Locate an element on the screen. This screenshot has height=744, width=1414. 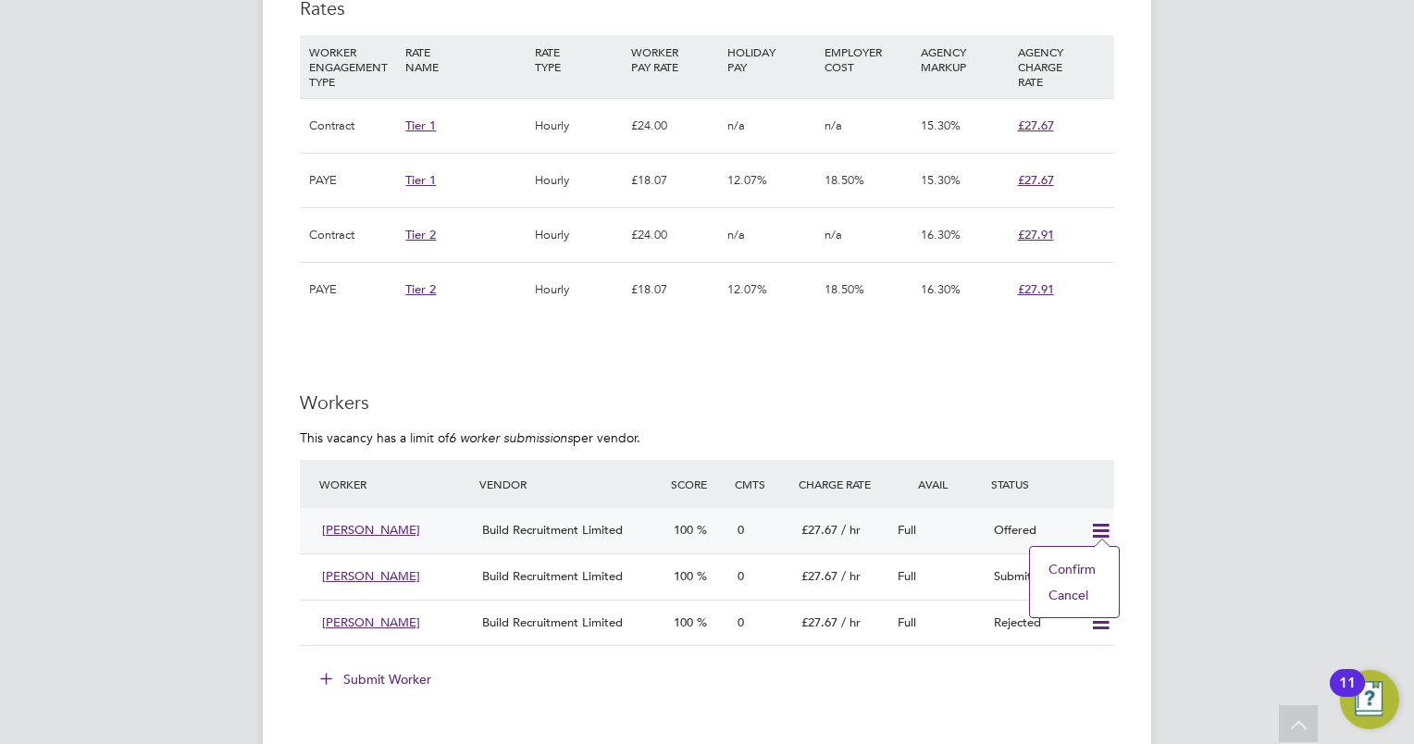
div: Cmts is located at coordinates (762, 484).